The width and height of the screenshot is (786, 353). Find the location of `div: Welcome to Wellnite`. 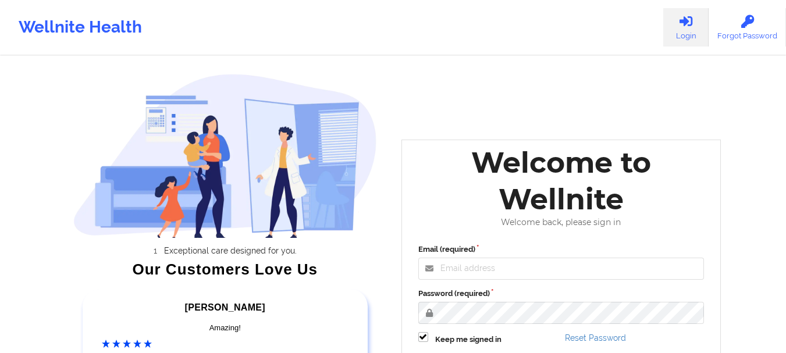

div: Welcome to Wellnite is located at coordinates (561, 181).